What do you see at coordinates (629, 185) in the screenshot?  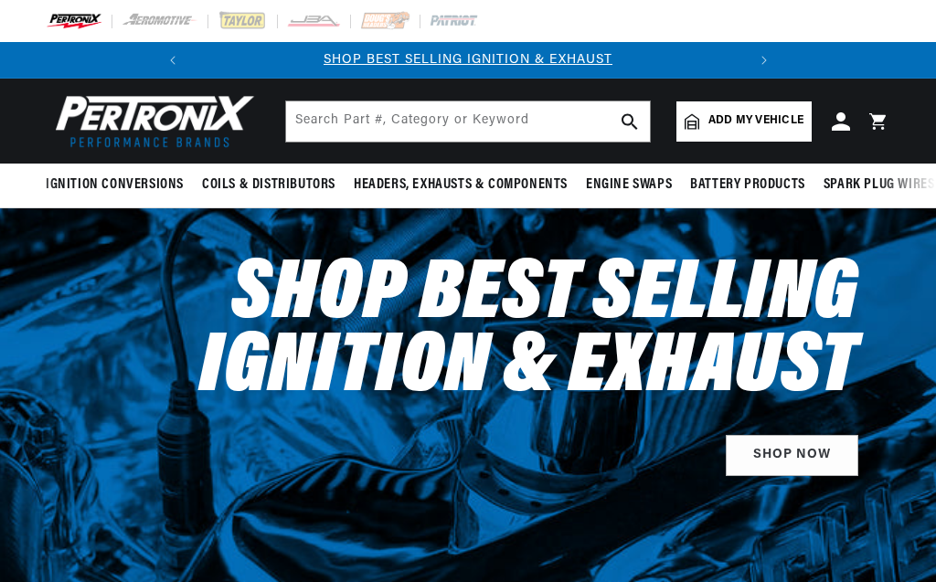 I see `summary: Engine Swaps` at bounding box center [629, 185].